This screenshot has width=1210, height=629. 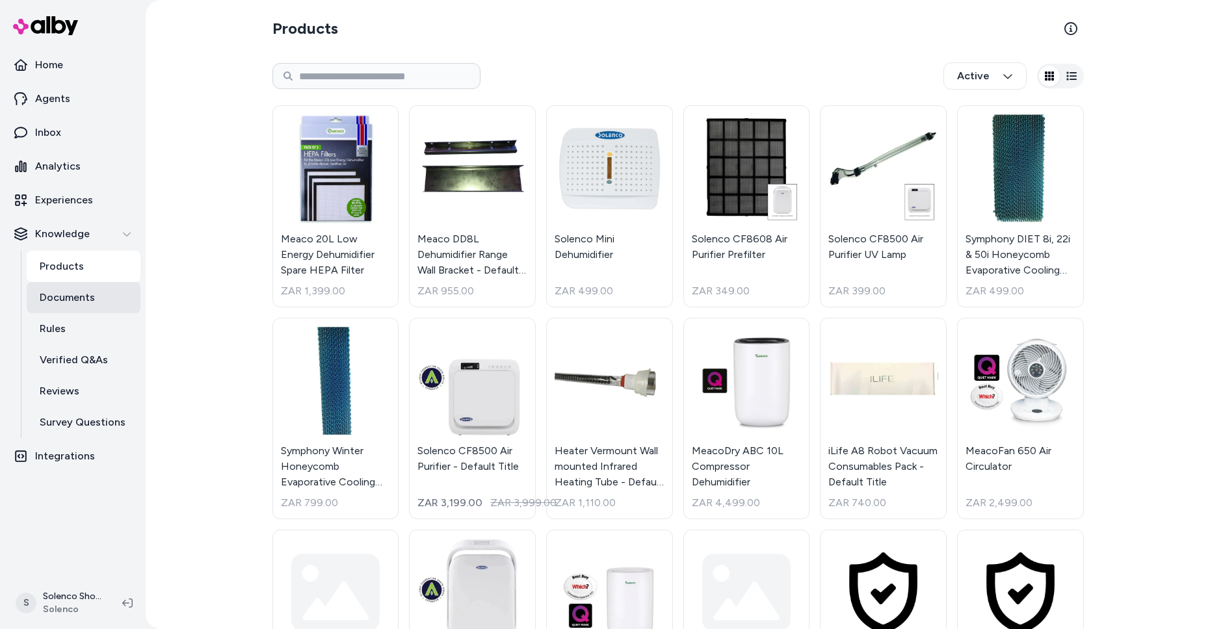 I want to click on p: Verified Q&As, so click(x=73, y=360).